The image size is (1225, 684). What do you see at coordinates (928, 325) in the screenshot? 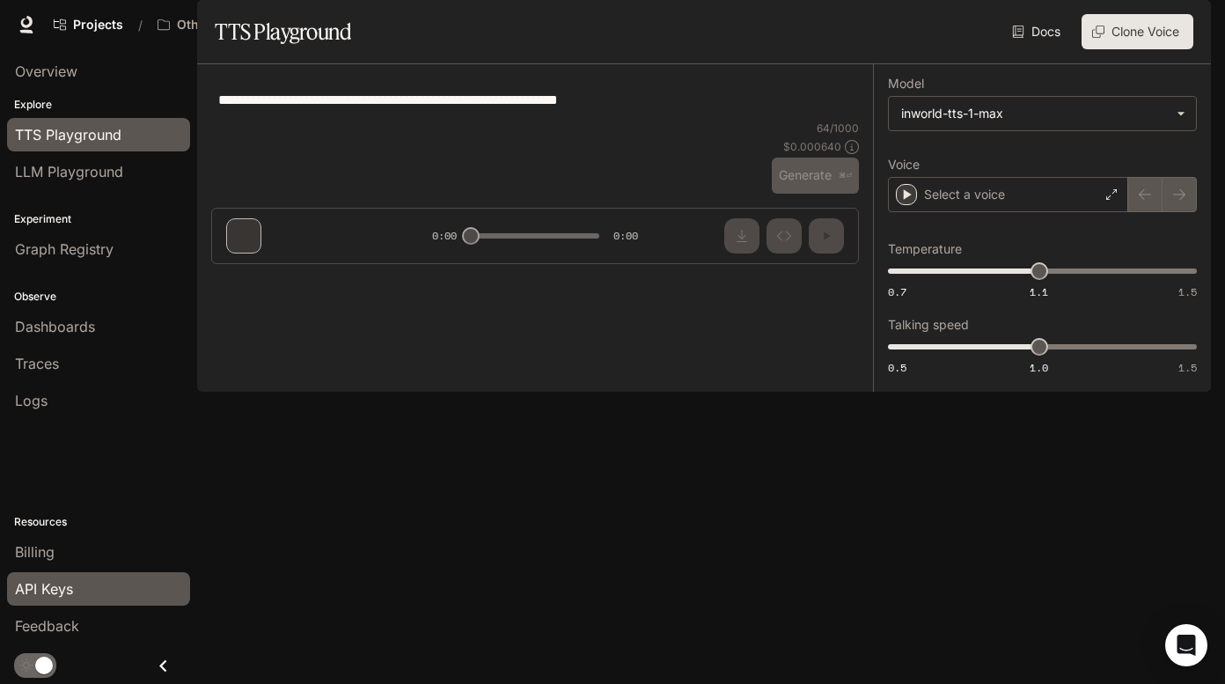
I see `p: Talking speed` at bounding box center [928, 325].